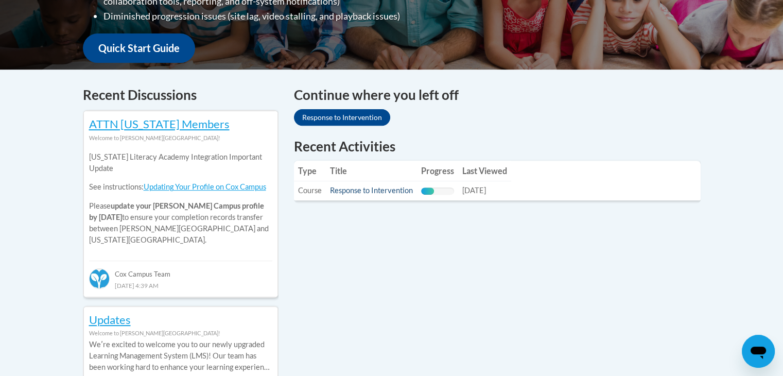  What do you see at coordinates (99, 278) in the screenshot?
I see `img: Cox Campus Team` at bounding box center [99, 278].